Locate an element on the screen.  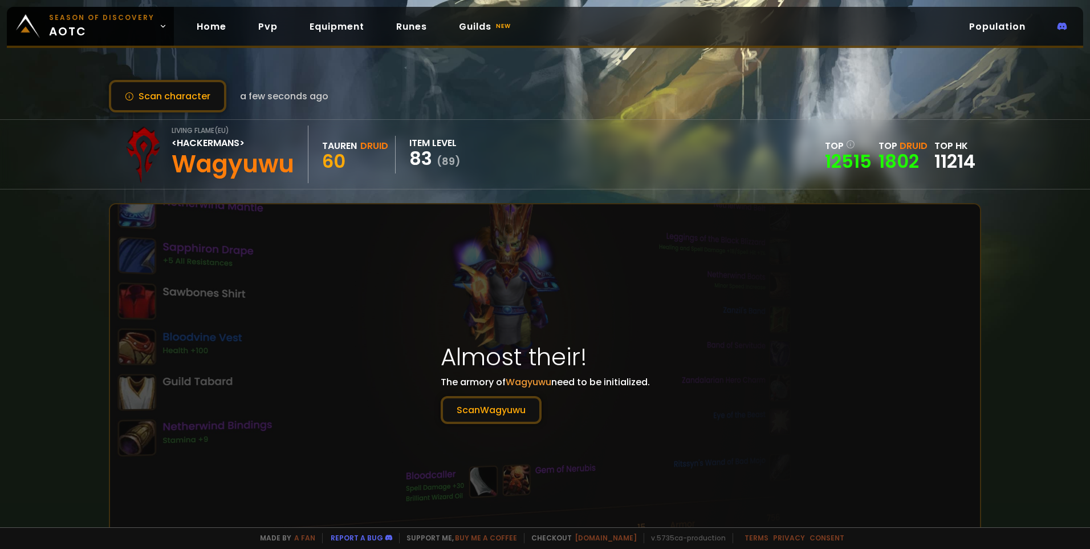
span: a few seconds ago is located at coordinates (284, 96).